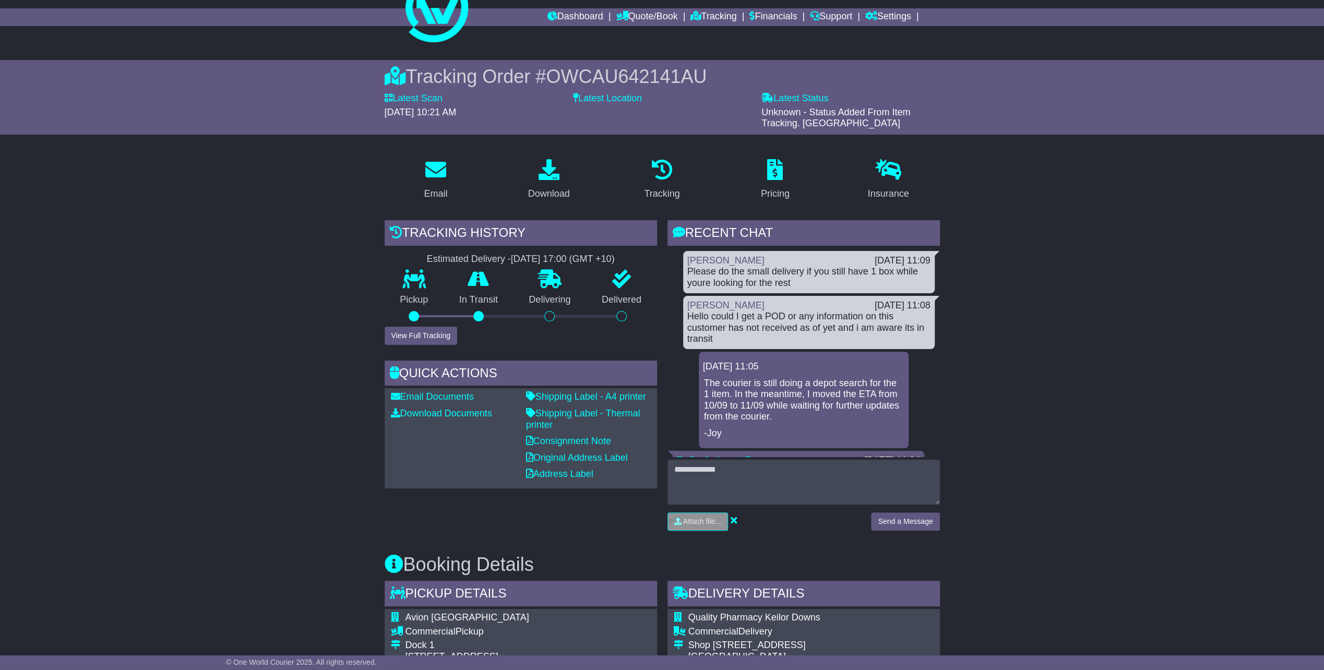 This screenshot has width=1324, height=670. What do you see at coordinates (662, 194) in the screenshot?
I see `div: Tracking` at bounding box center [662, 194].